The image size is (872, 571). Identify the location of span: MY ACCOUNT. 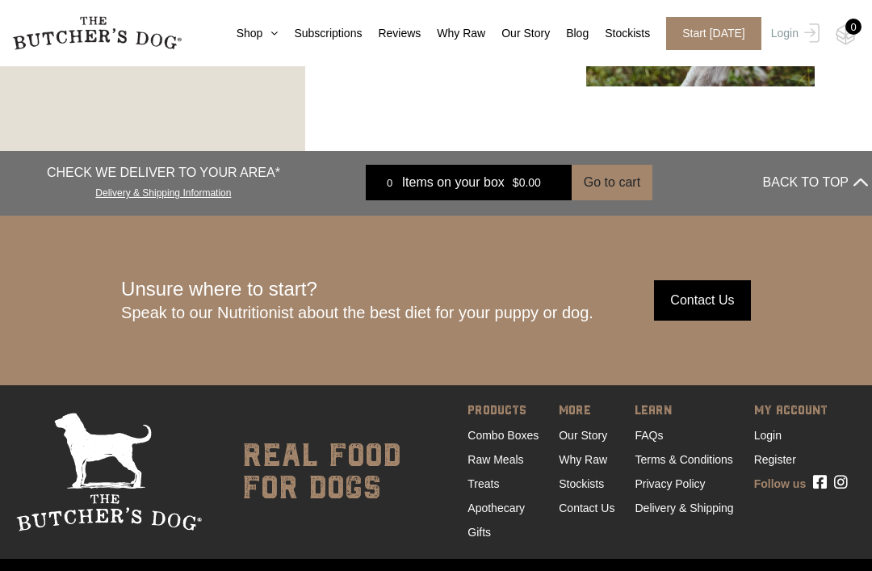
(801, 412).